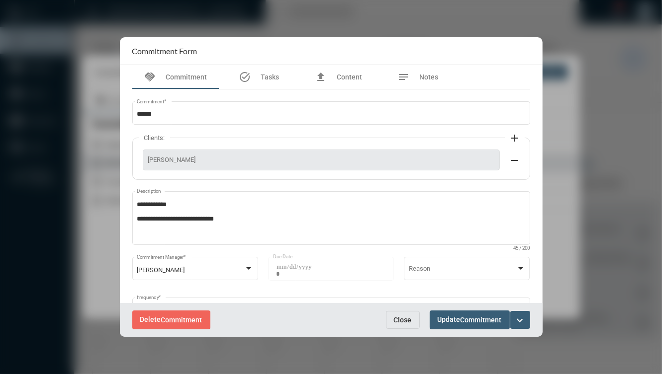  I want to click on label: Clients:, so click(155, 138).